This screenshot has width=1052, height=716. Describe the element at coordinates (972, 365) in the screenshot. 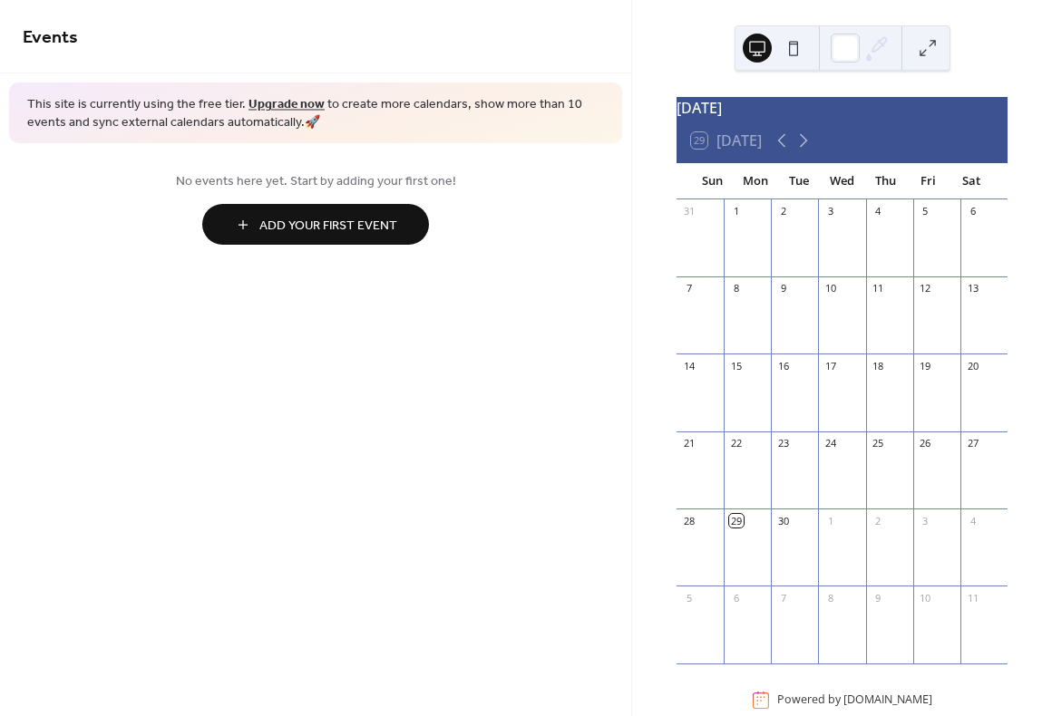

I see `div: 20` at that location.